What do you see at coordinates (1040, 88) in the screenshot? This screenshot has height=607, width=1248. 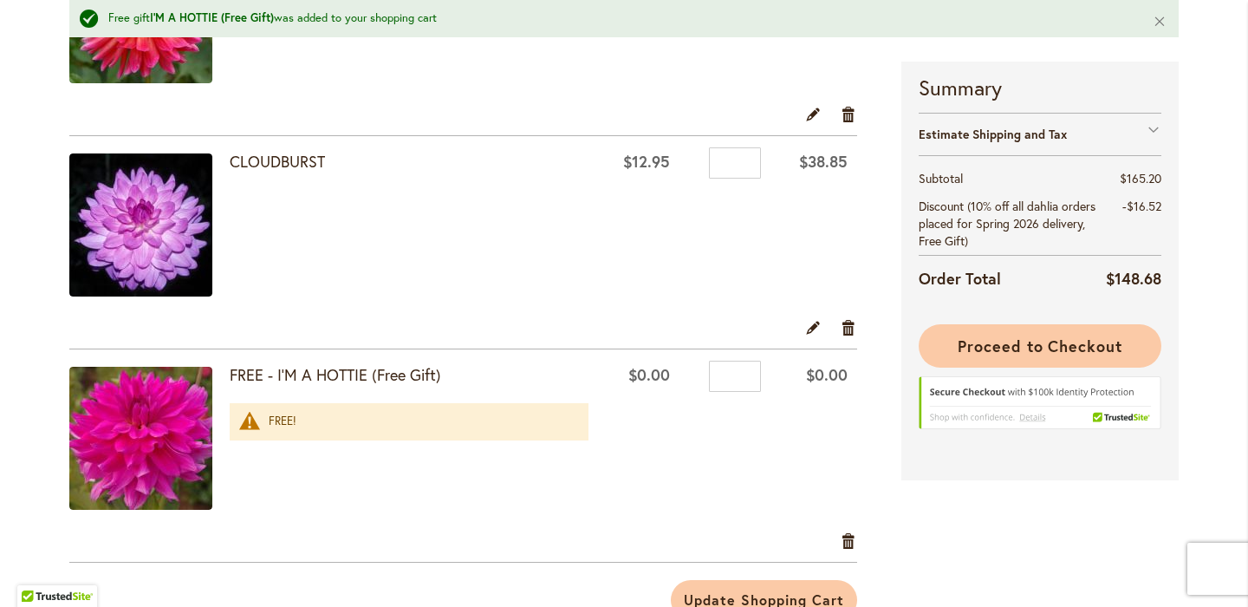 I see `strong: Summary` at bounding box center [1040, 88].